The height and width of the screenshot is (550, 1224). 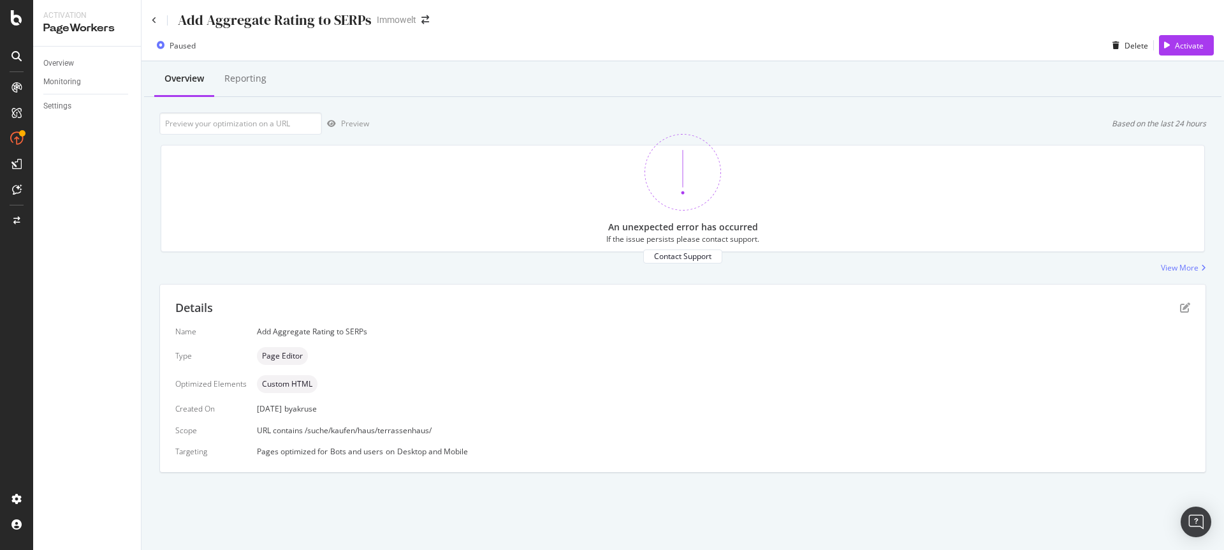 What do you see at coordinates (211, 331) in the screenshot?
I see `div: Name` at bounding box center [211, 331].